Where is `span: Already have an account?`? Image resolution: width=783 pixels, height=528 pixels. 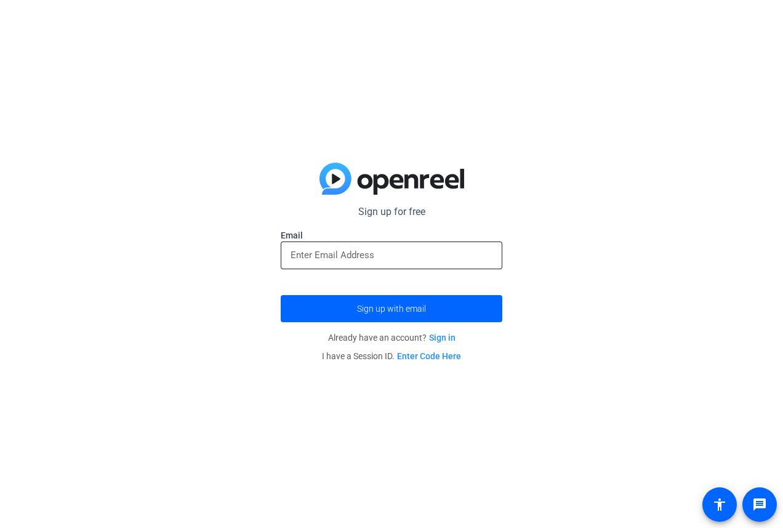 span: Already have an account? is located at coordinates (392, 337).